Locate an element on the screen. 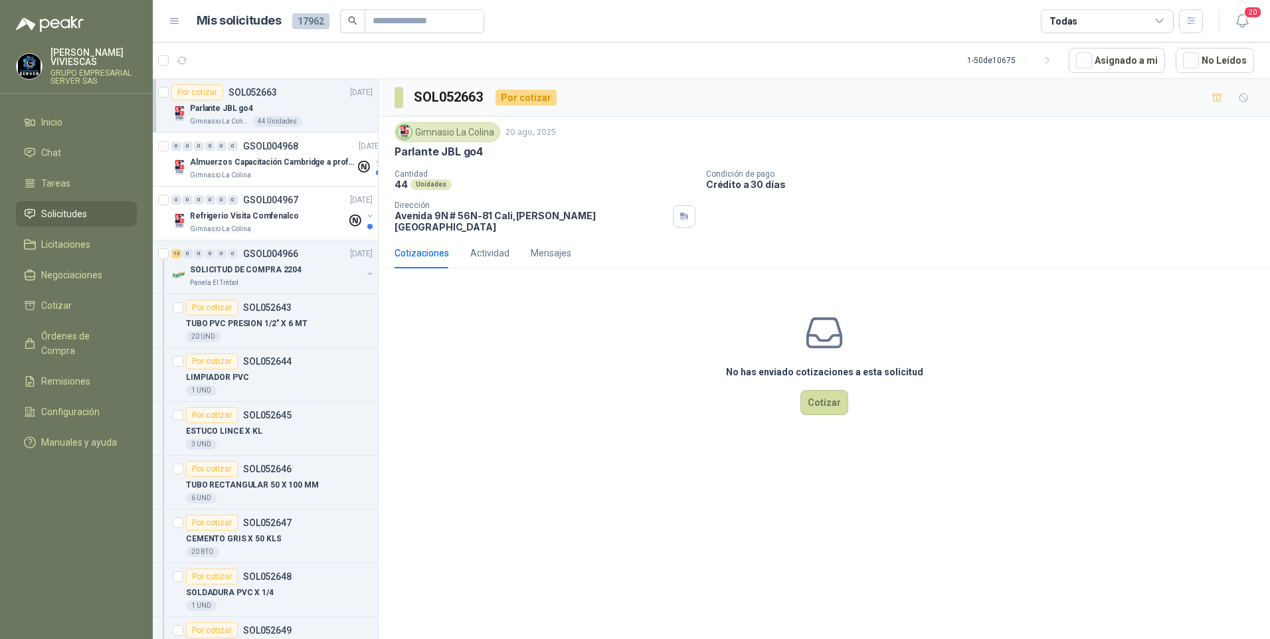 The image size is (1270, 639). button: Cotizar is located at coordinates (824, 402).